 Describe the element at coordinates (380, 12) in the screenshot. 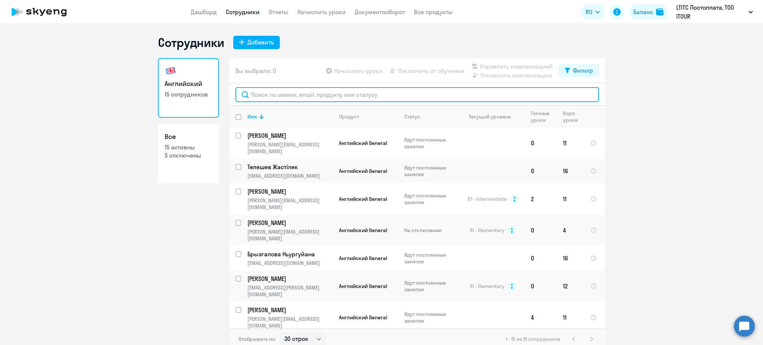

I see `a: Документооборот` at that location.